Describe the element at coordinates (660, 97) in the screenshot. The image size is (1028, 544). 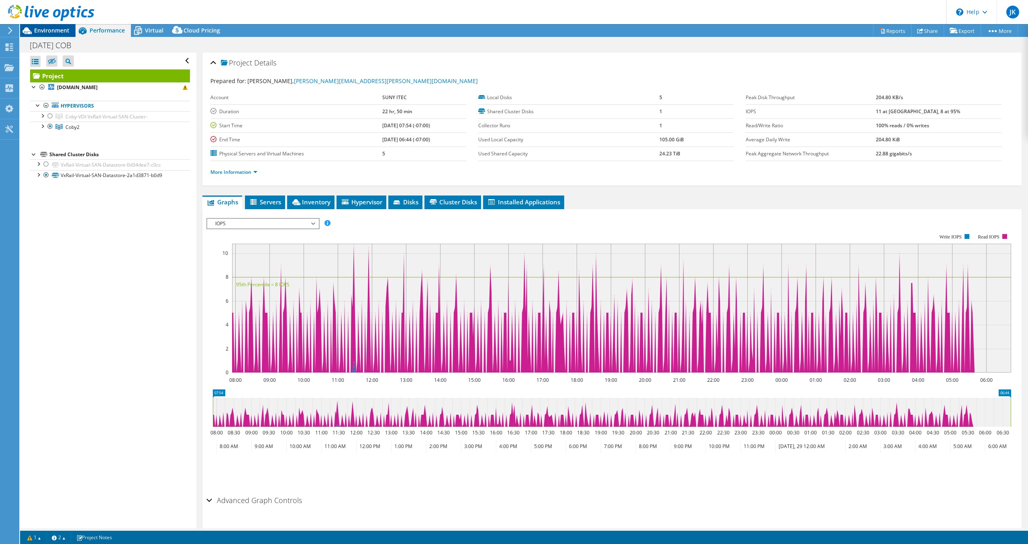
I see `b: 5` at that location.